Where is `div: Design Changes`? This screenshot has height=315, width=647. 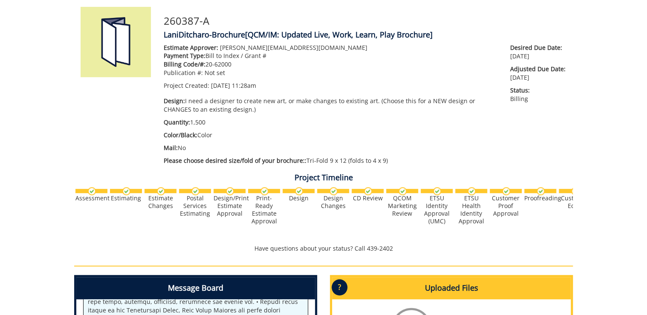
div: Design Changes is located at coordinates (333, 202).